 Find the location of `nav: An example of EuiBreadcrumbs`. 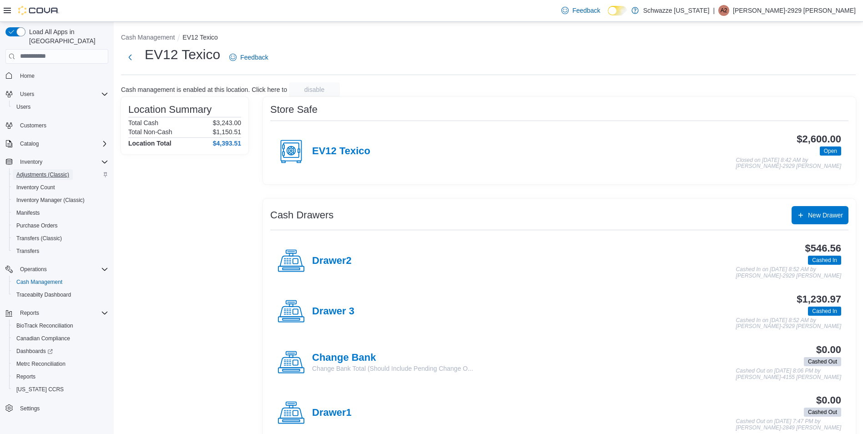

nav: An example of EuiBreadcrumbs is located at coordinates (488, 38).